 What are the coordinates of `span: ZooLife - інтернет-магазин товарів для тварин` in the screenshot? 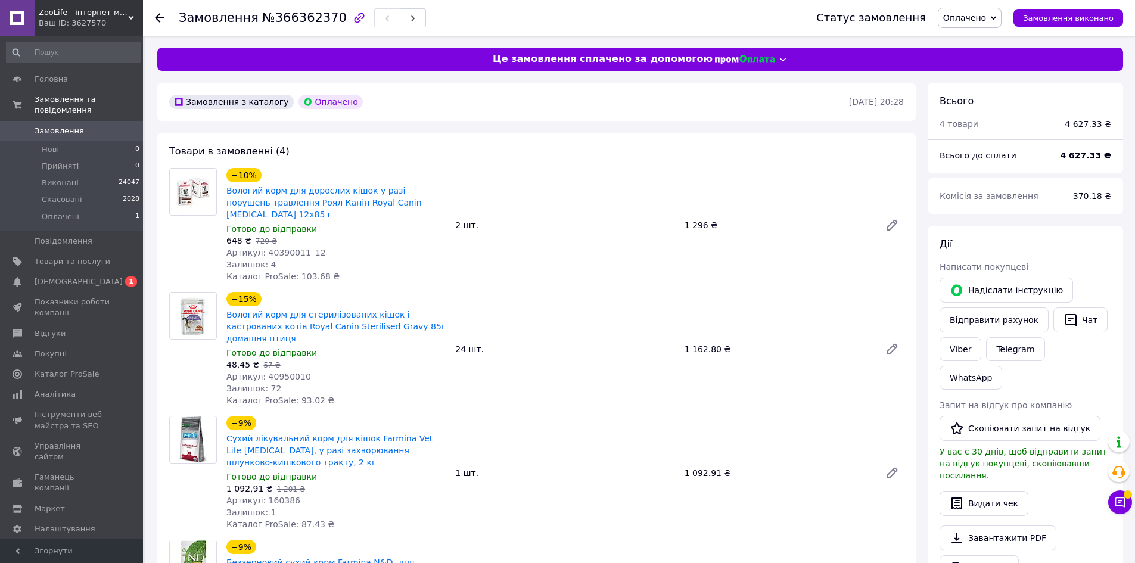 It's located at (83, 13).